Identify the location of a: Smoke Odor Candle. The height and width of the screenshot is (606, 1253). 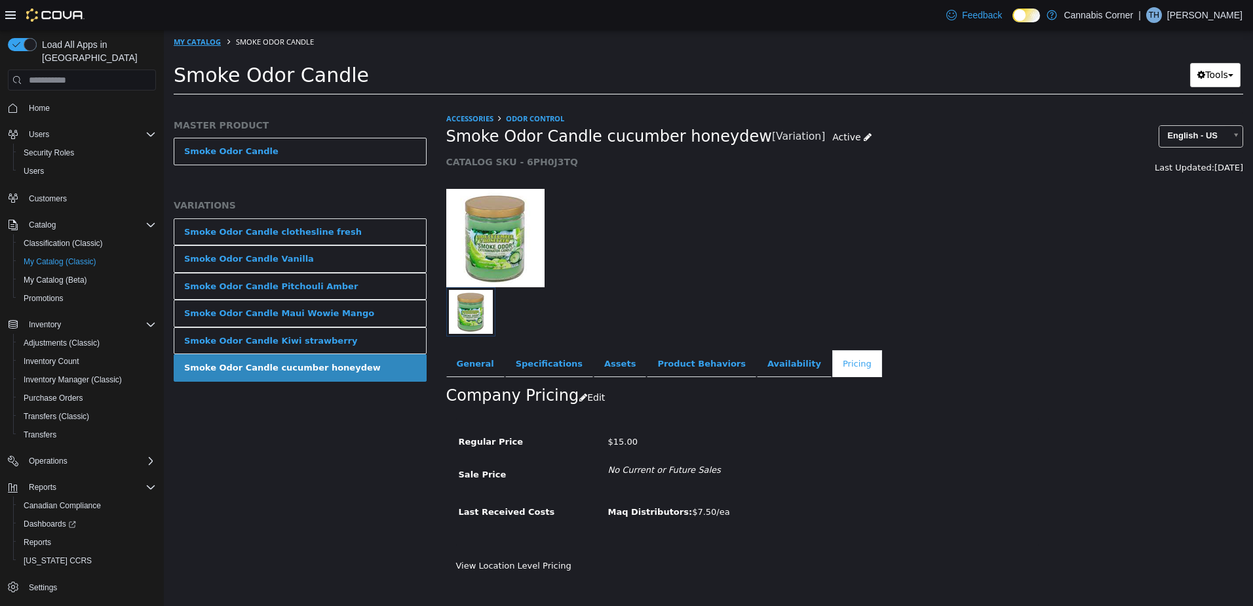
(136, 121).